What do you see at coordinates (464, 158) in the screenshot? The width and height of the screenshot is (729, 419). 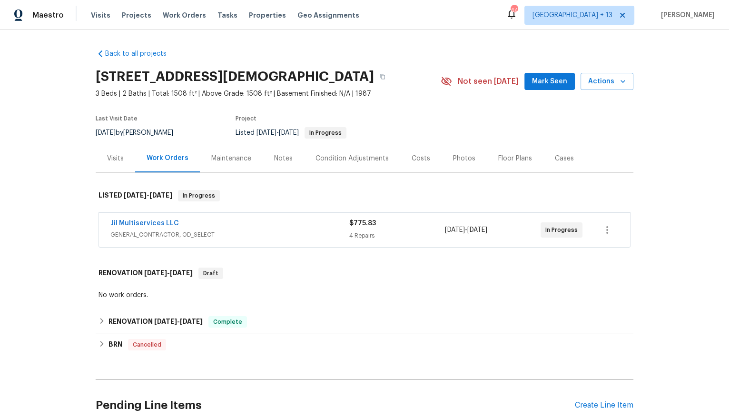 I see `div: Photos` at bounding box center [464, 158].